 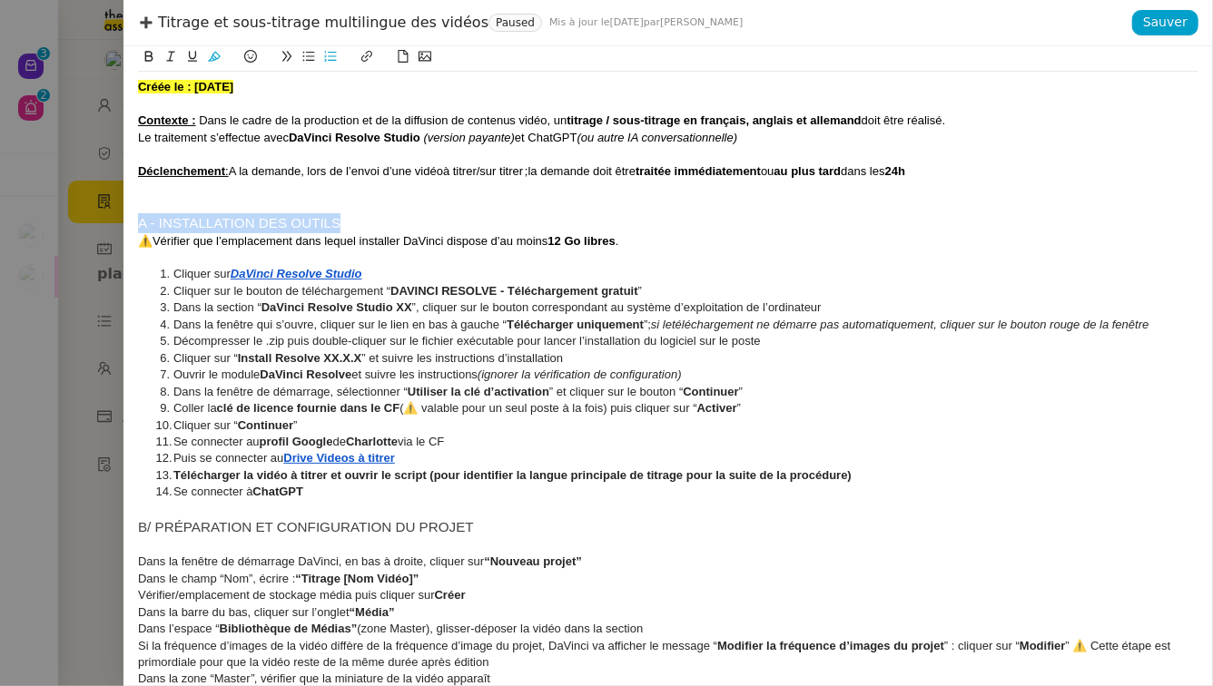 What do you see at coordinates (195, 408) in the screenshot?
I see `span: Coller la` at bounding box center [195, 408].